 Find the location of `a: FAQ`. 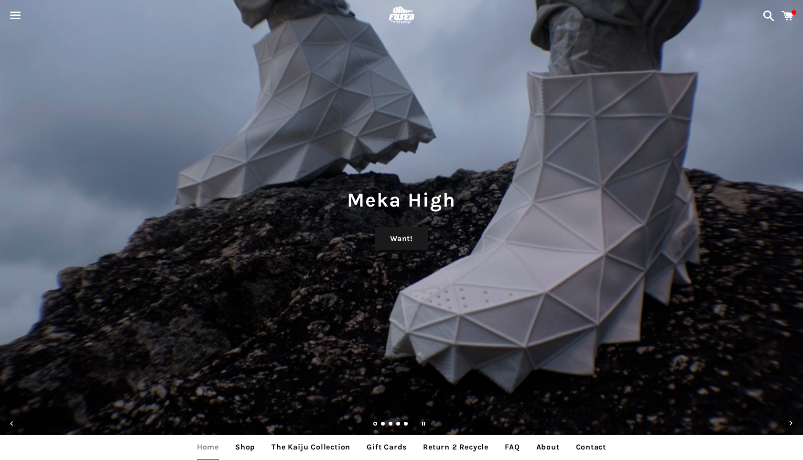

a: FAQ is located at coordinates (512, 447).